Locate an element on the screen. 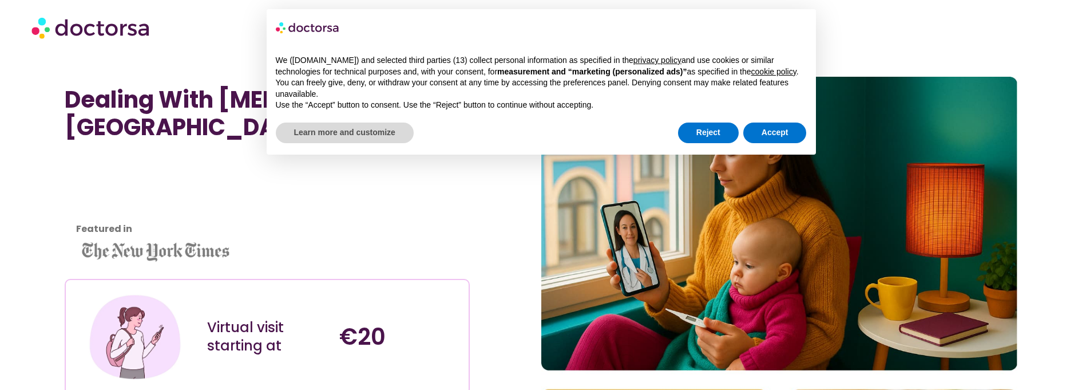 The image size is (1082, 390). img: logo is located at coordinates (308, 27).